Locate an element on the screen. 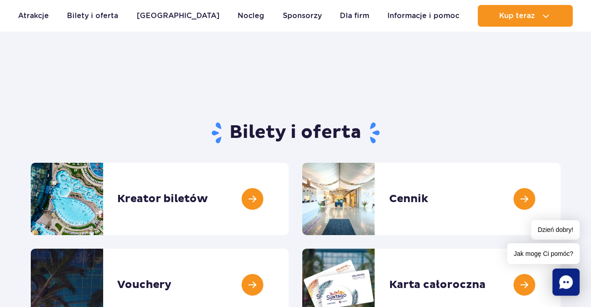  a: Atrakcje is located at coordinates (33, 16).